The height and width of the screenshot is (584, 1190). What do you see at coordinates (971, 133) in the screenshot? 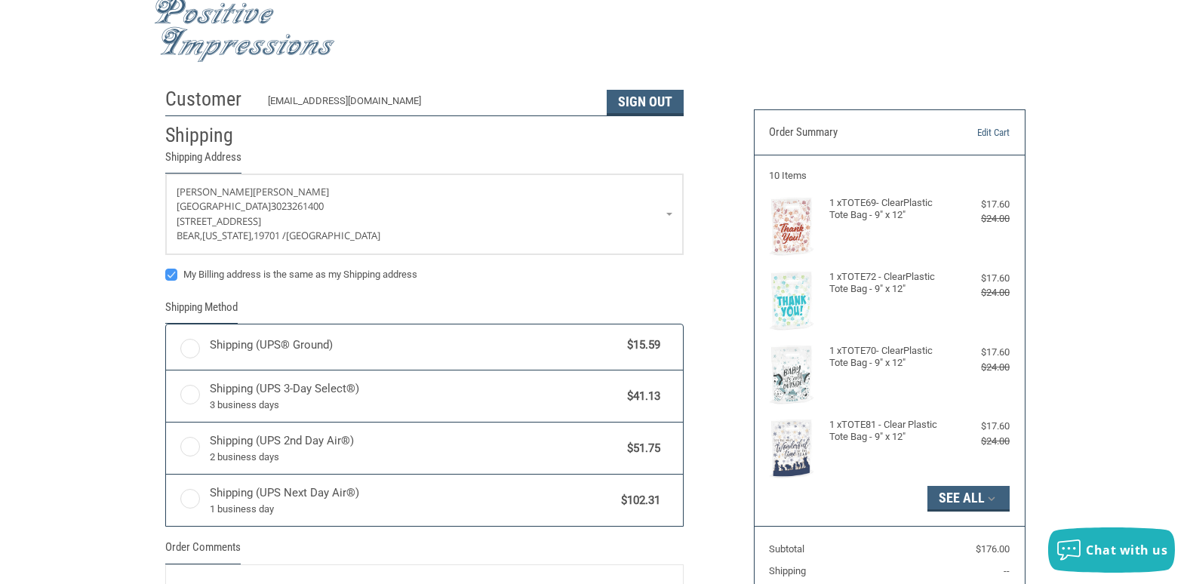
I see `a: Edit Cart` at bounding box center [971, 133].